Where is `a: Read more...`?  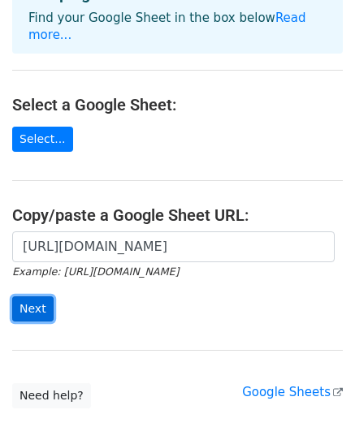 a: Read more... is located at coordinates (167, 26).